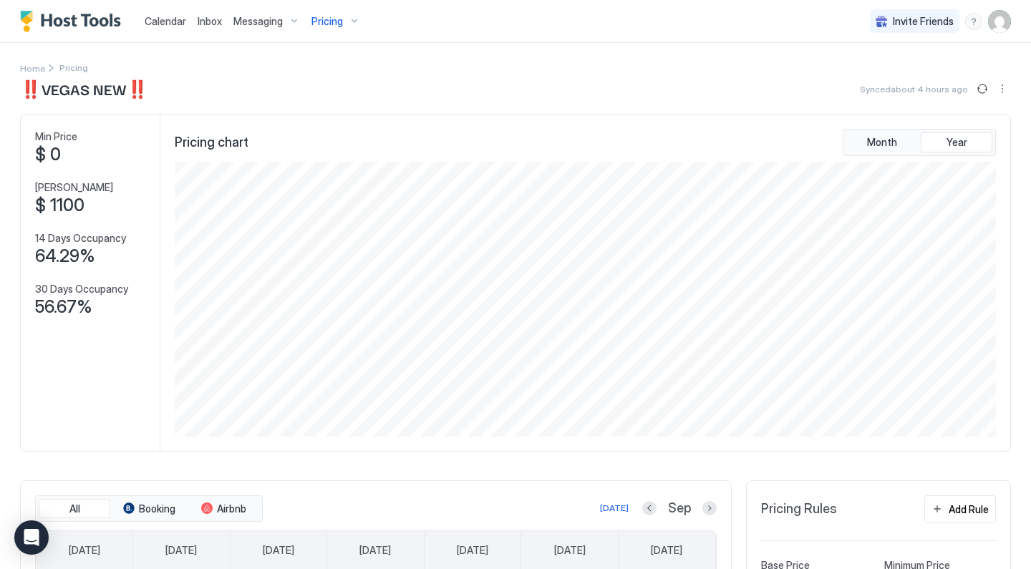  I want to click on button: Airbnb, so click(223, 509).